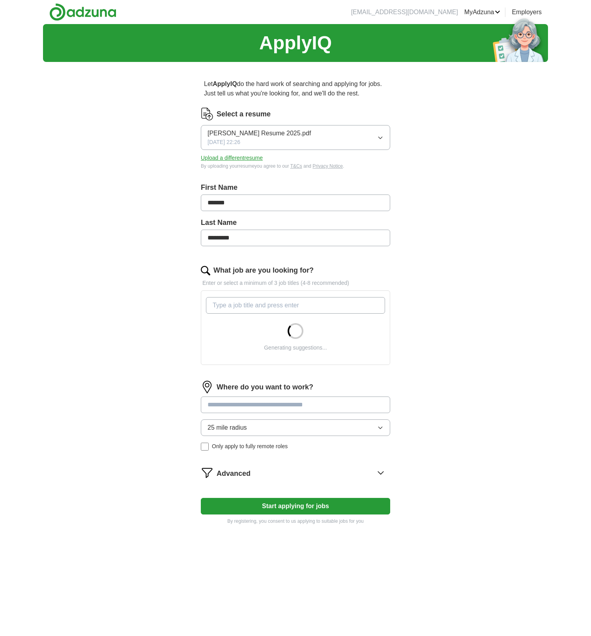  Describe the element at coordinates (296, 283) in the screenshot. I see `p: Enter or select a minimum of 3 job titles (4-8 recommended)` at that location.